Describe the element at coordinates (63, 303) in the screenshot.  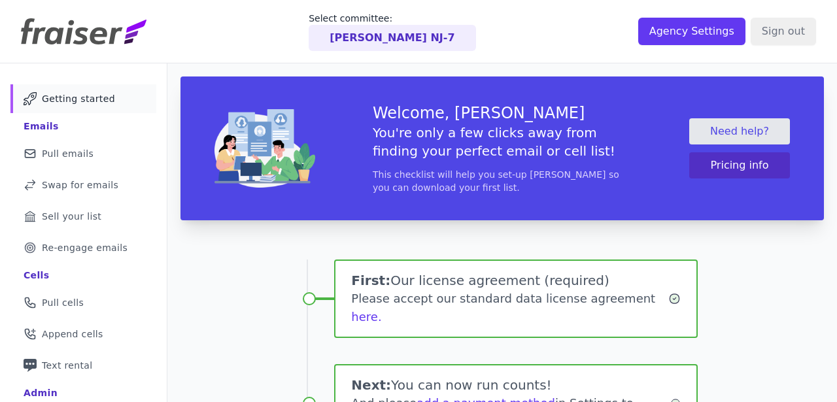
I see `span: Pull cells` at that location.